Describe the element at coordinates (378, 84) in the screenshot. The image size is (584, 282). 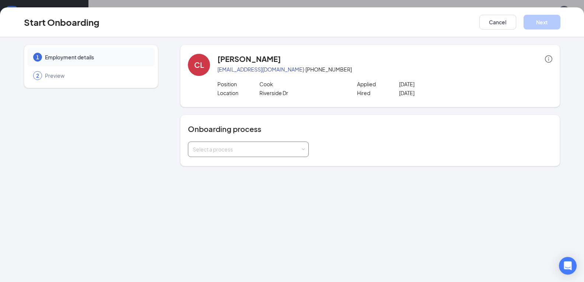
I see `p: Applied` at that location.